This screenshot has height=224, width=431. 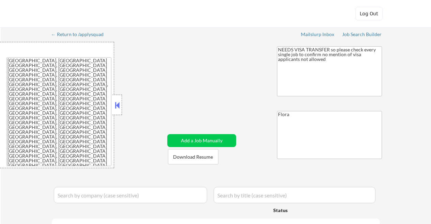 I want to click on button: Download Resume, so click(x=193, y=157).